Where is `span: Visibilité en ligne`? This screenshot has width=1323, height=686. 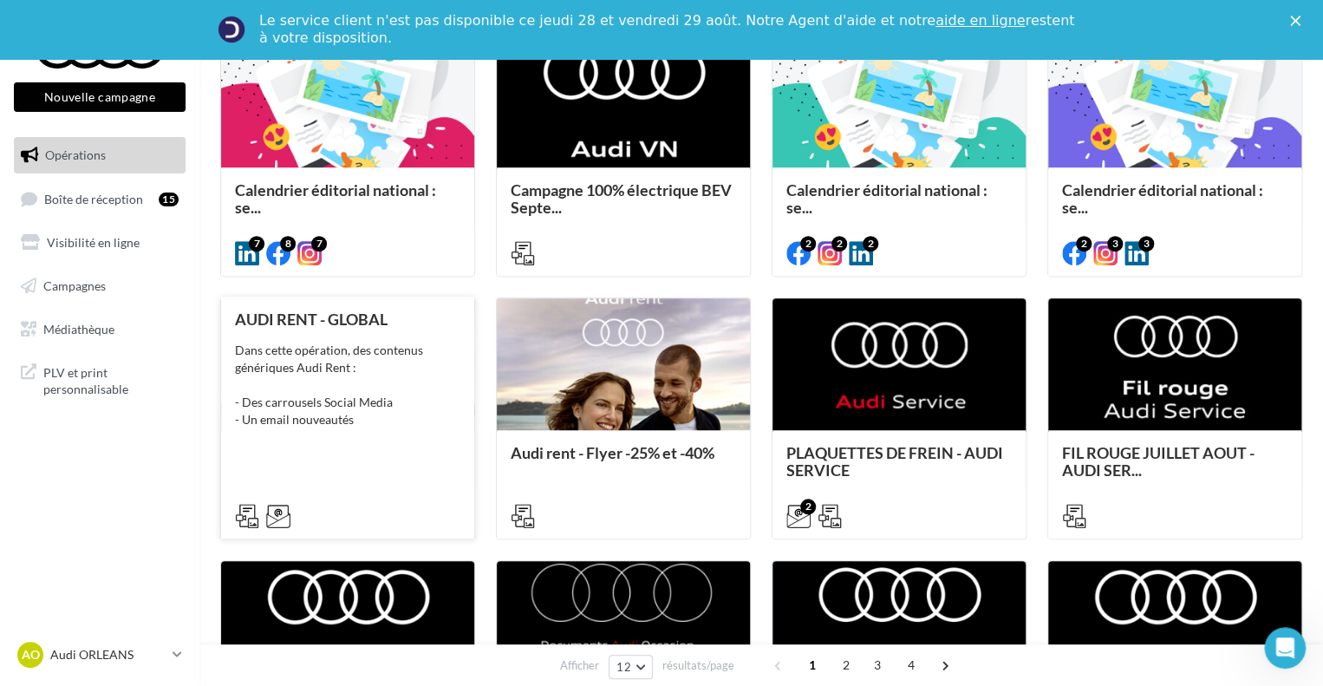 span: Visibilité en ligne is located at coordinates (93, 242).